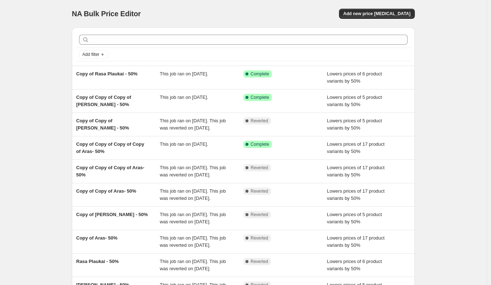  Describe the element at coordinates (97, 261) in the screenshot. I see `span: Rasa Plaukai - 50%` at that location.